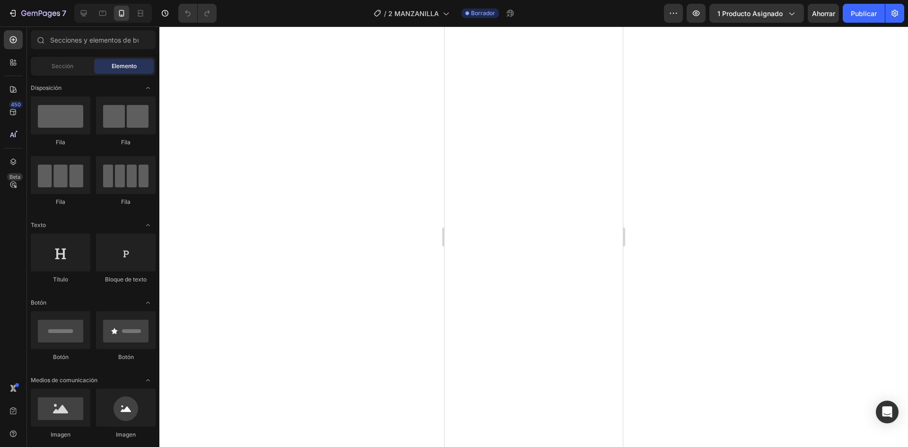 The width and height of the screenshot is (908, 447). Describe the element at coordinates (46, 87) in the screenshot. I see `font: Disposición` at that location.